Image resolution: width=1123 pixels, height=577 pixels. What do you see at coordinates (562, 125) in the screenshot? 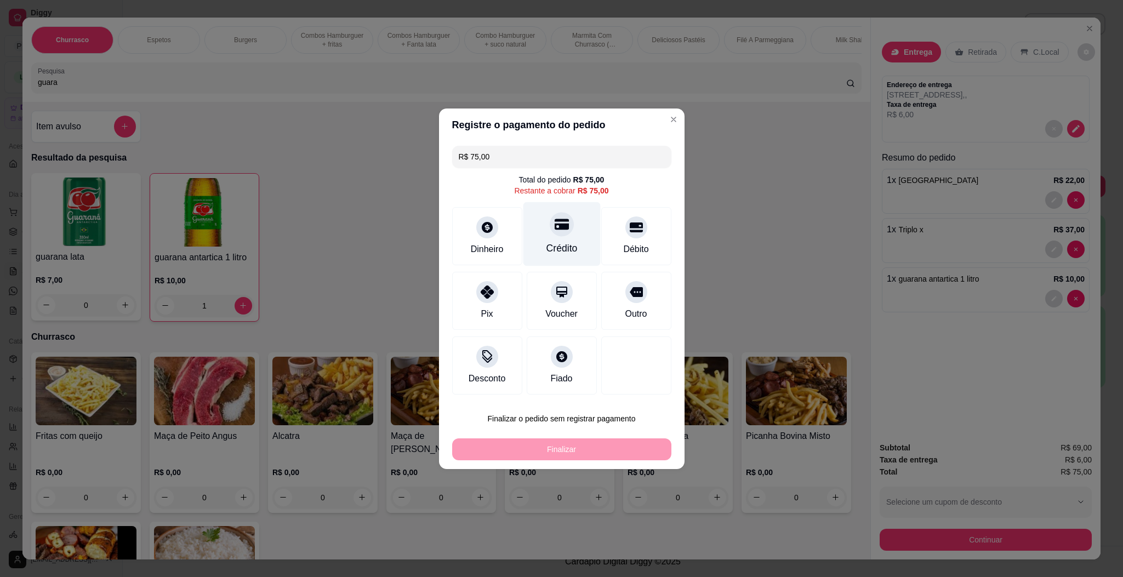
I see `header: Registre o pagamento do pedido` at bounding box center [562, 125].